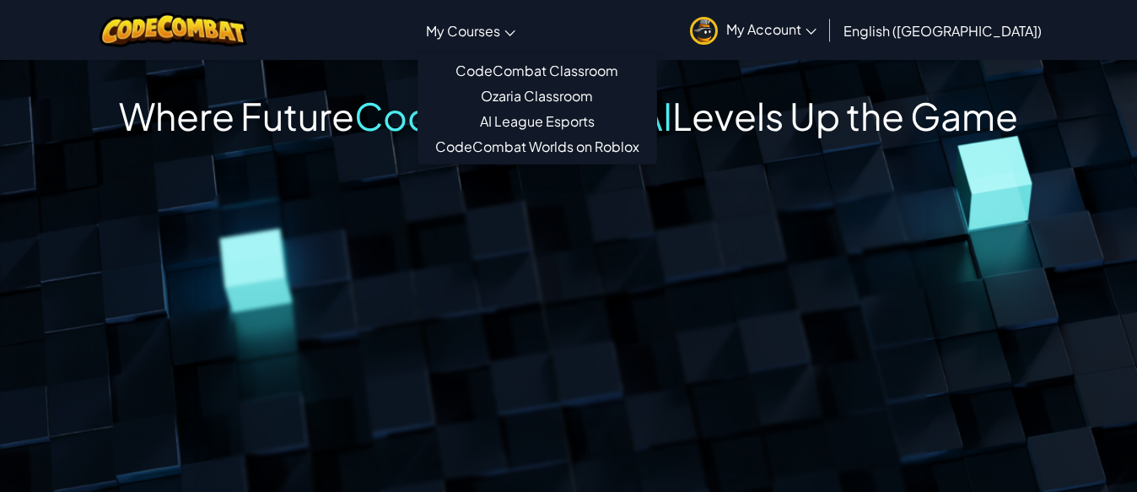 This screenshot has width=1137, height=492. What do you see at coordinates (537, 71) in the screenshot?
I see `a: CodeCombat Classroom` at bounding box center [537, 71].